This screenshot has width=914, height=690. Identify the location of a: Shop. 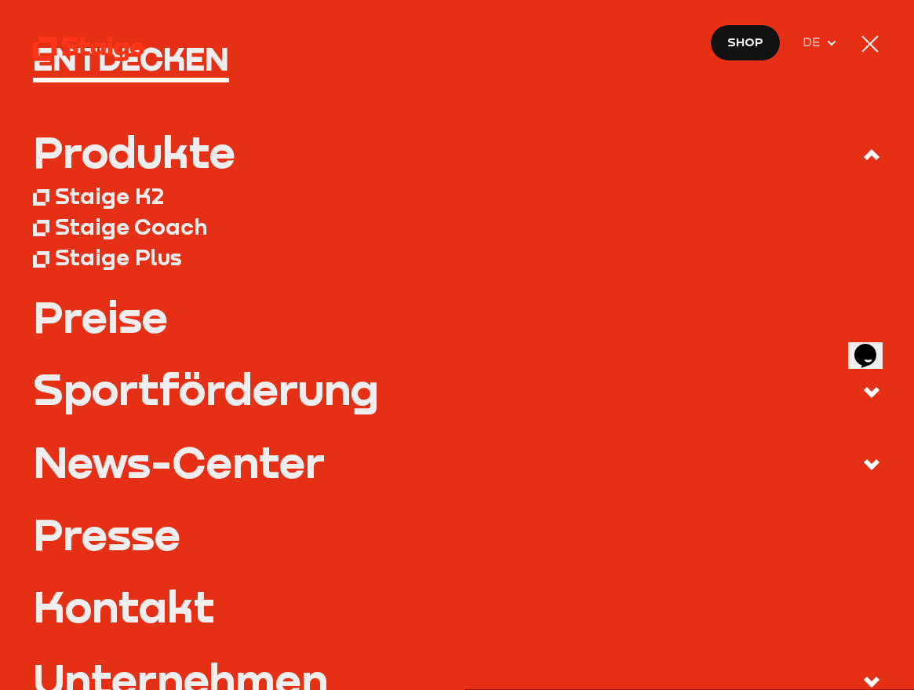
(745, 42).